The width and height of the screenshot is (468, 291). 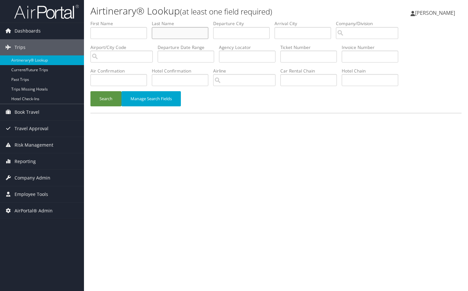 I want to click on span: Company Admin, so click(x=32, y=178).